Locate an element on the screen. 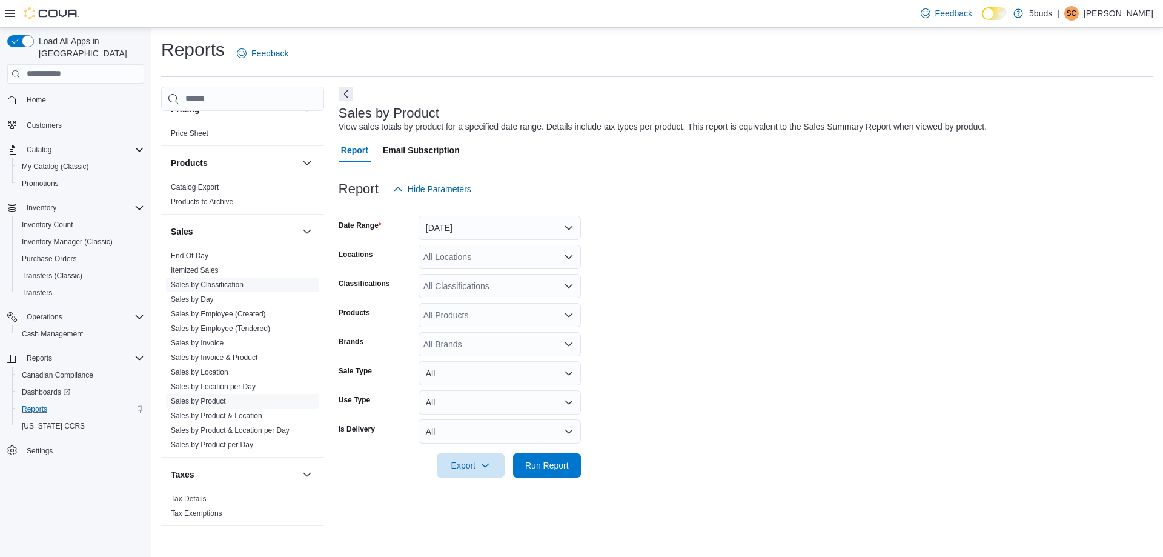 This screenshot has width=1163, height=557. div: Products is located at coordinates (242, 197).